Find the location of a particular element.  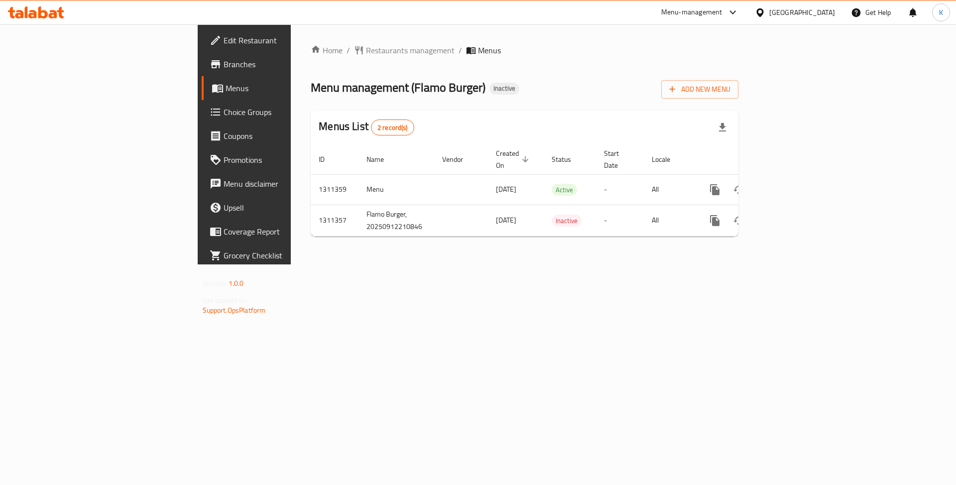

span: Grocery Checklist is located at coordinates (286, 255).